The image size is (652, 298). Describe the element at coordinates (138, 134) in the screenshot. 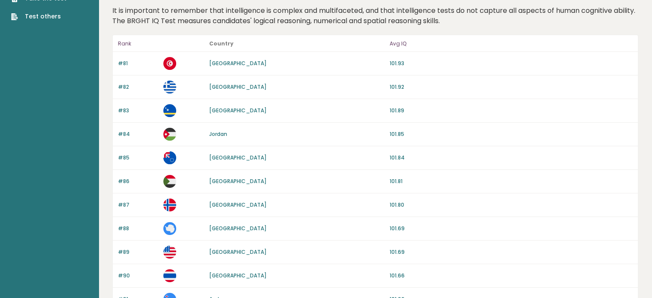

I see `p: #84` at that location.